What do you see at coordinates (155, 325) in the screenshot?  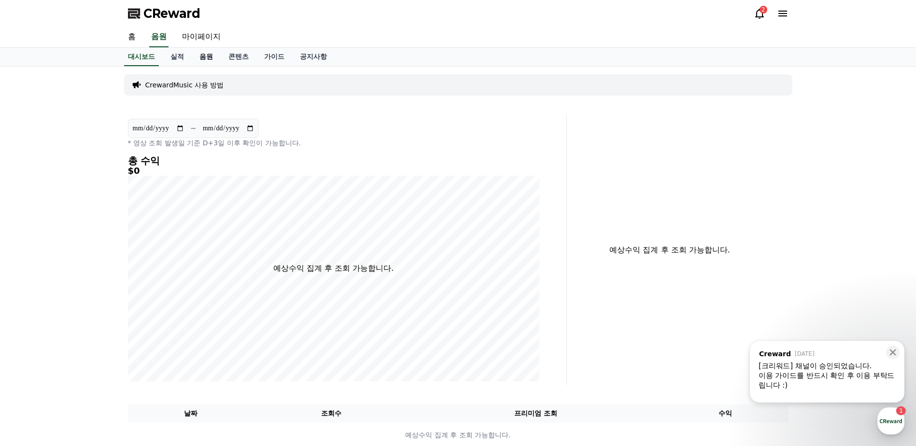 I see `span: 설정` at bounding box center [155, 325].